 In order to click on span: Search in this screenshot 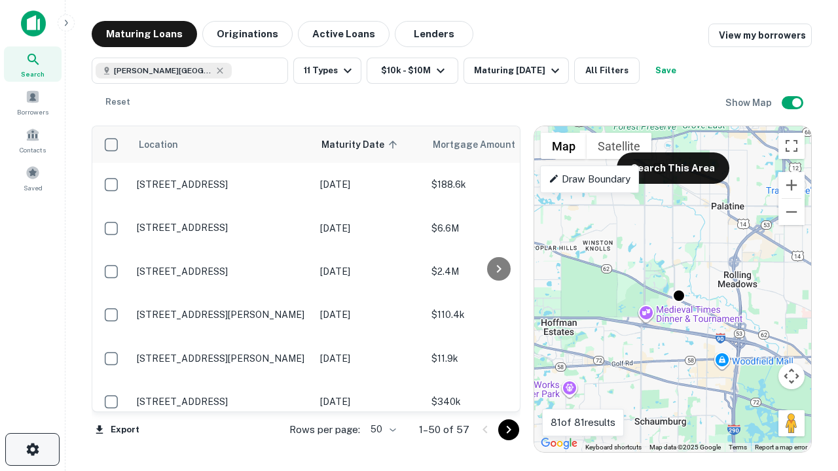, I will do `click(33, 74)`.